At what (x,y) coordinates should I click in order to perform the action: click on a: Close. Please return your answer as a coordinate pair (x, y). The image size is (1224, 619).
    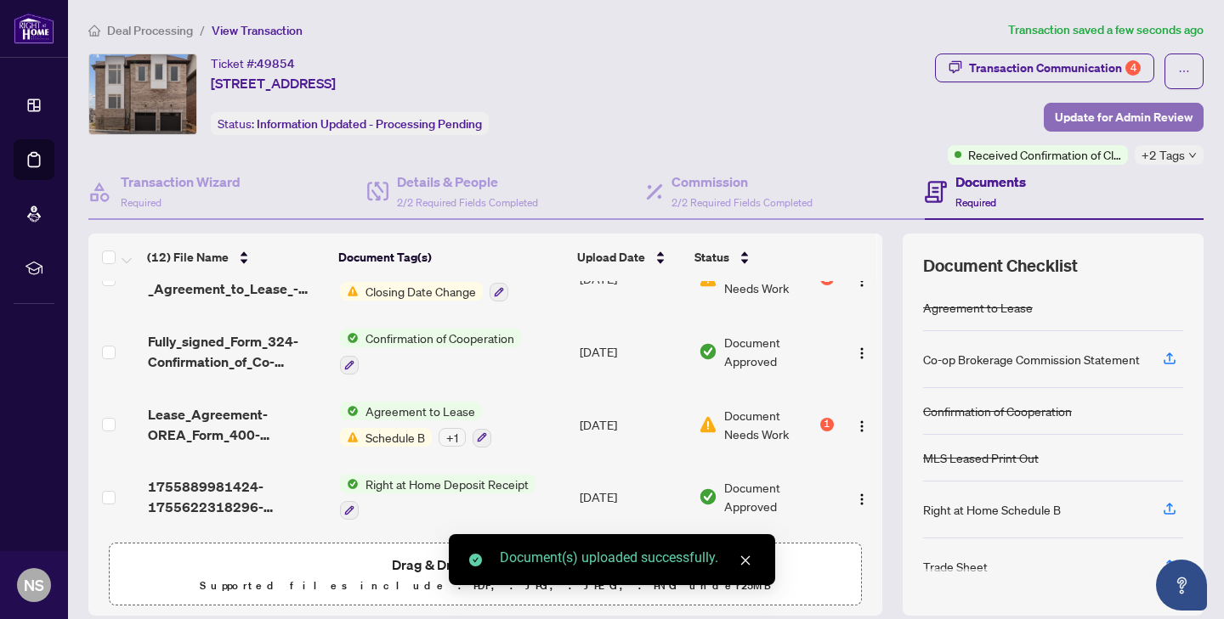
    Looking at the image, I should click on (745, 561).